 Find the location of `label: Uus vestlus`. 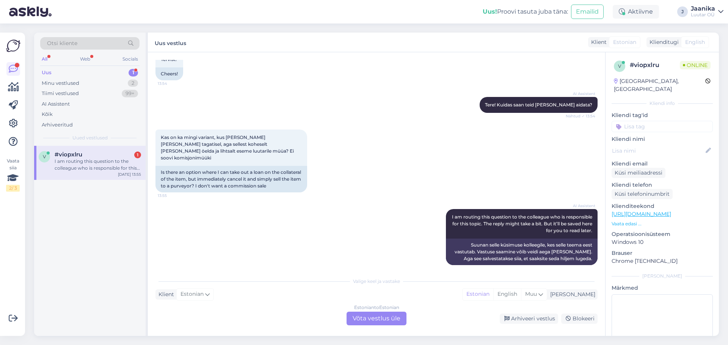

label: Uus vestlus is located at coordinates (170, 42).